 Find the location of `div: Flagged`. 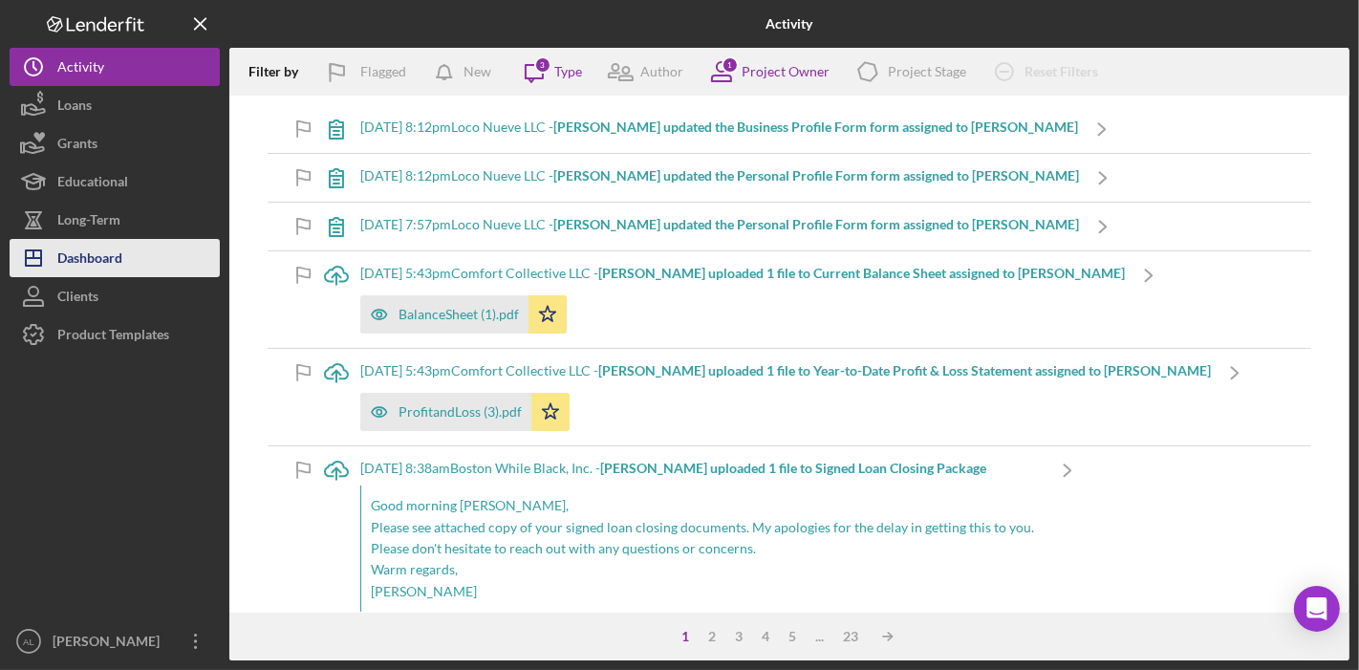

div: Flagged is located at coordinates (383, 72).